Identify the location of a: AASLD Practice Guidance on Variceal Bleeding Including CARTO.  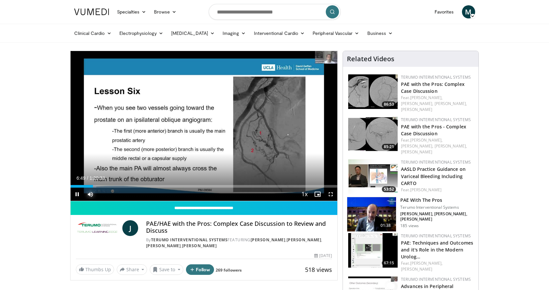
(433, 176).